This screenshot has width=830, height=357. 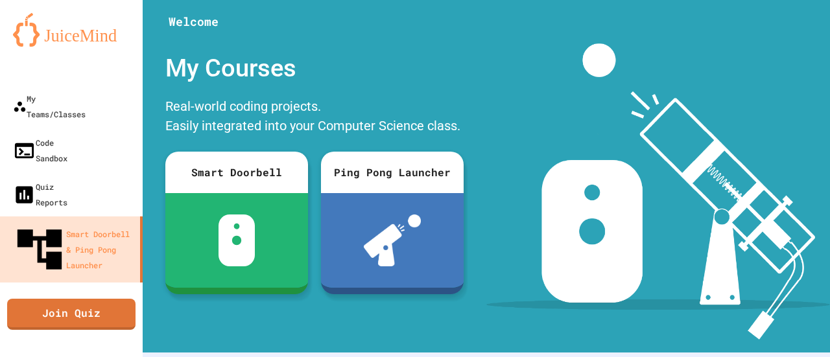 I want to click on img: banner-image-my-projects.png, so click(x=658, y=191).